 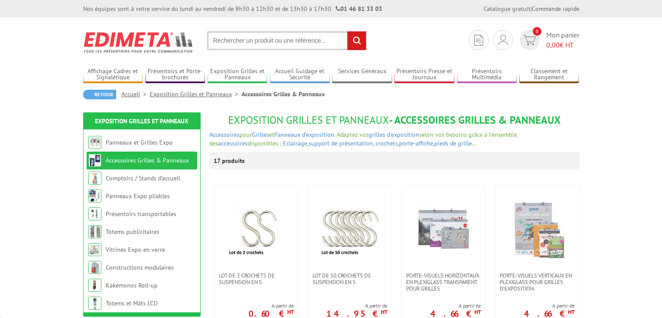 What do you see at coordinates (95, 285) in the screenshot?
I see `img: Kakémonos Roll-up` at bounding box center [95, 285].